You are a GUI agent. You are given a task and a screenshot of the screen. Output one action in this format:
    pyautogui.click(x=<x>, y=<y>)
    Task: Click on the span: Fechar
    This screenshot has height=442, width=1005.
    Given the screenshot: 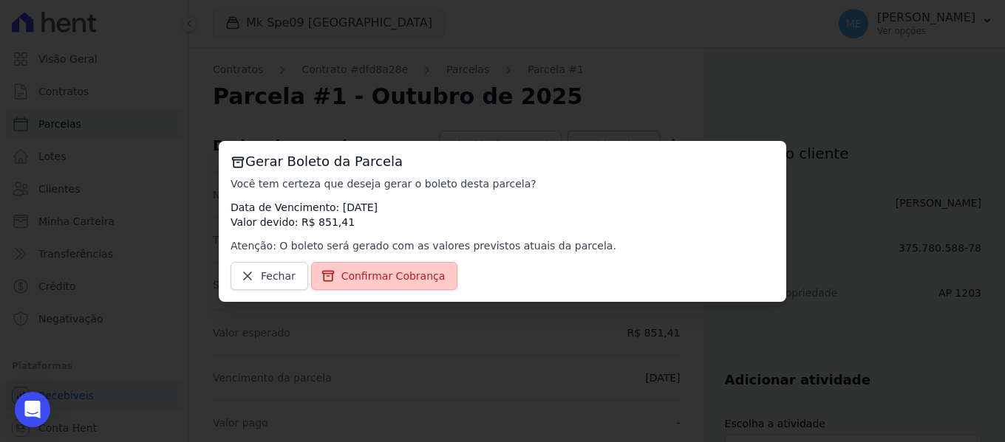 What is the action you would take?
    pyautogui.click(x=278, y=276)
    